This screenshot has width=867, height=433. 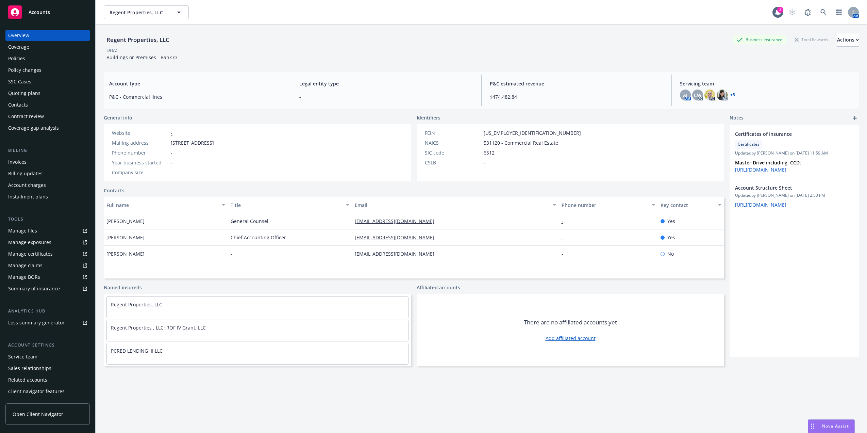 I want to click on div: Sales relationships, so click(x=30, y=368).